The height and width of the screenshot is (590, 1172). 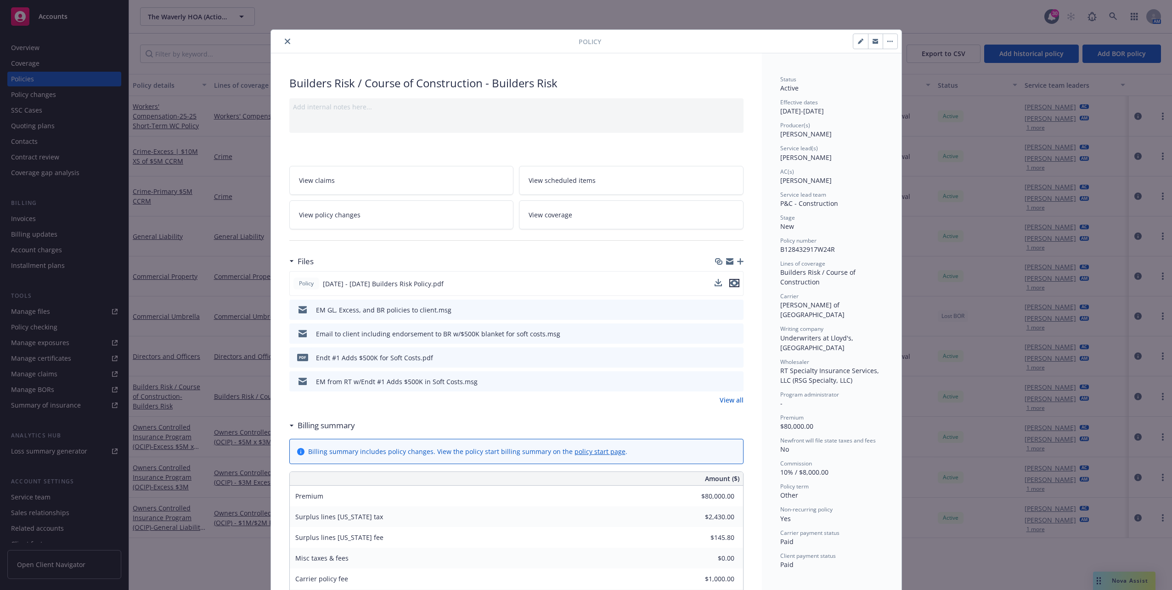 I want to click on span: 10% / $8,000.00, so click(x=804, y=472).